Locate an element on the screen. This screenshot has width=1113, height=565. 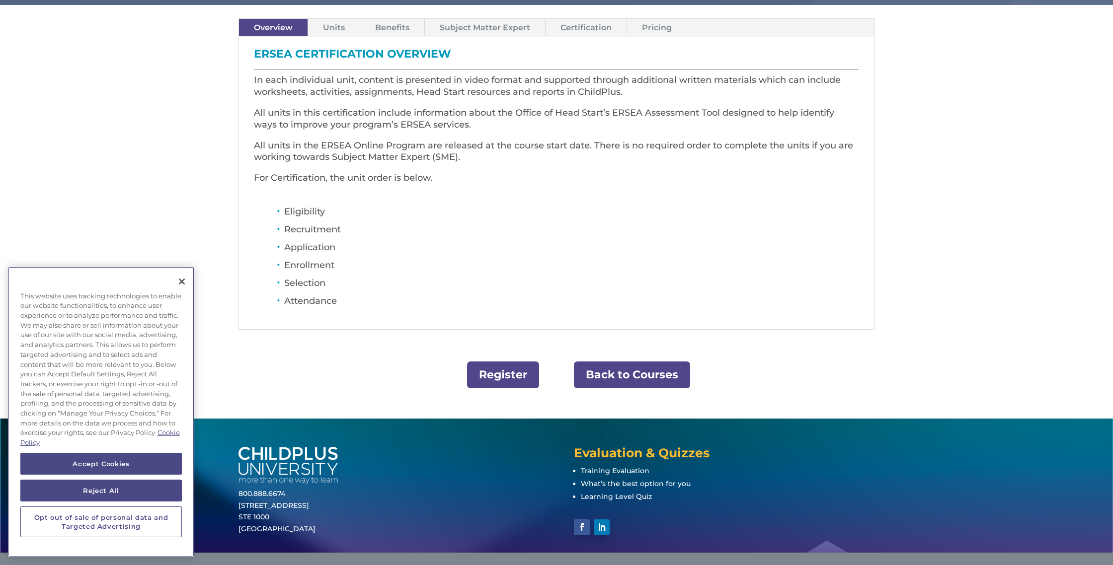
a: What’s the best option for you is located at coordinates (635, 484).